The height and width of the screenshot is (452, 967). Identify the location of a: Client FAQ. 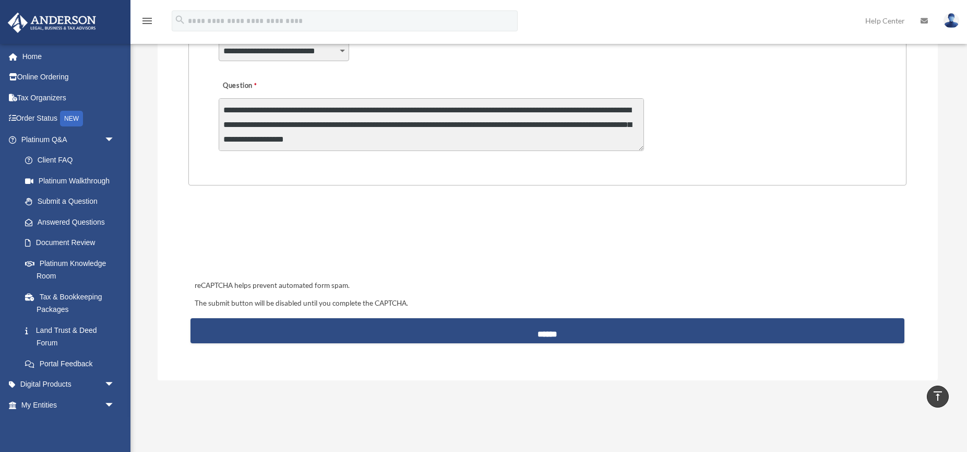
(73, 160).